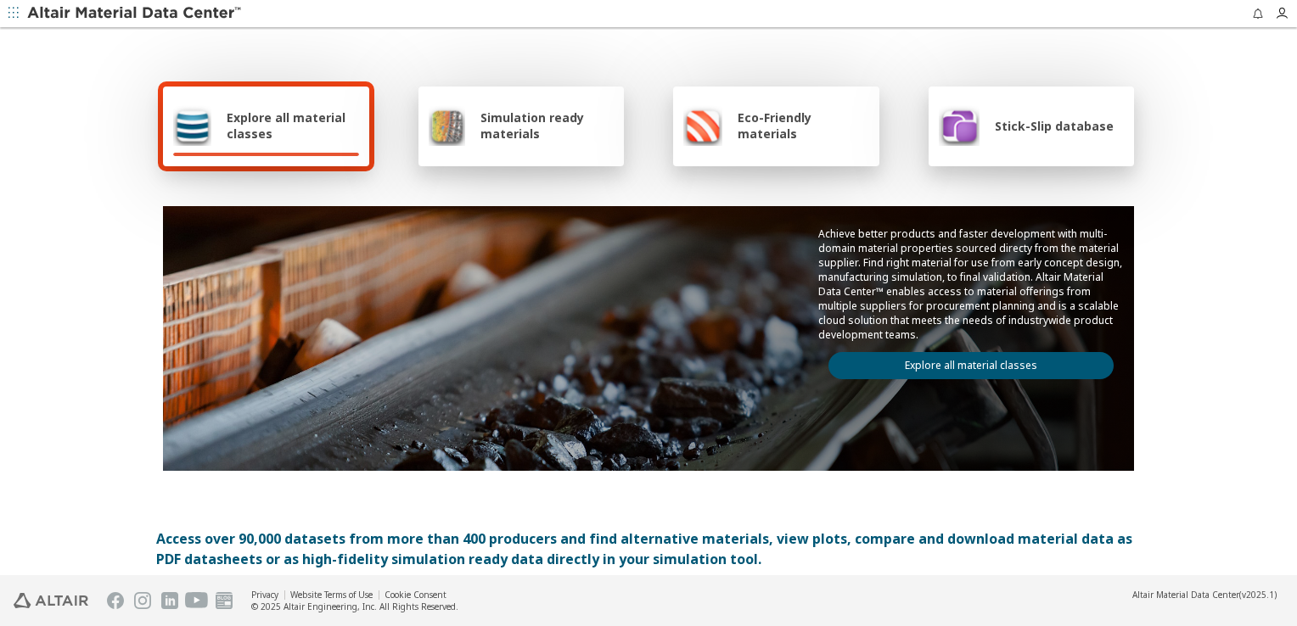 Image resolution: width=1297 pixels, height=626 pixels. I want to click on a: Privacy, so click(265, 595).